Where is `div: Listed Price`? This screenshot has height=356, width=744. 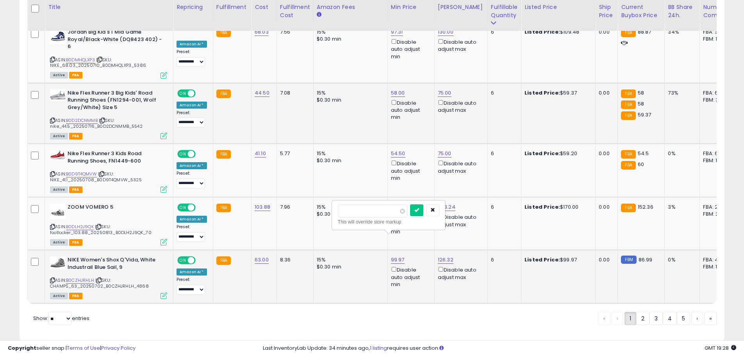 div: Listed Price is located at coordinates (558, 7).